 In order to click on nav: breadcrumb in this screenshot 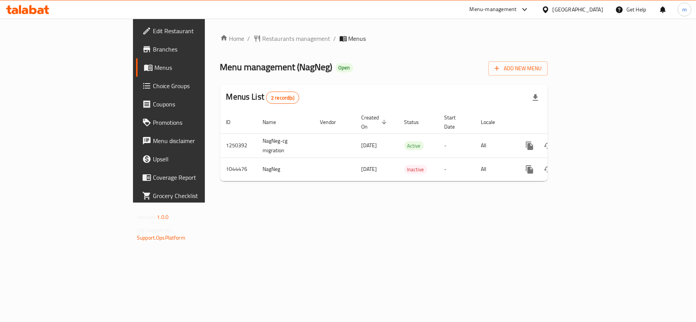, I will do `click(384, 39)`.